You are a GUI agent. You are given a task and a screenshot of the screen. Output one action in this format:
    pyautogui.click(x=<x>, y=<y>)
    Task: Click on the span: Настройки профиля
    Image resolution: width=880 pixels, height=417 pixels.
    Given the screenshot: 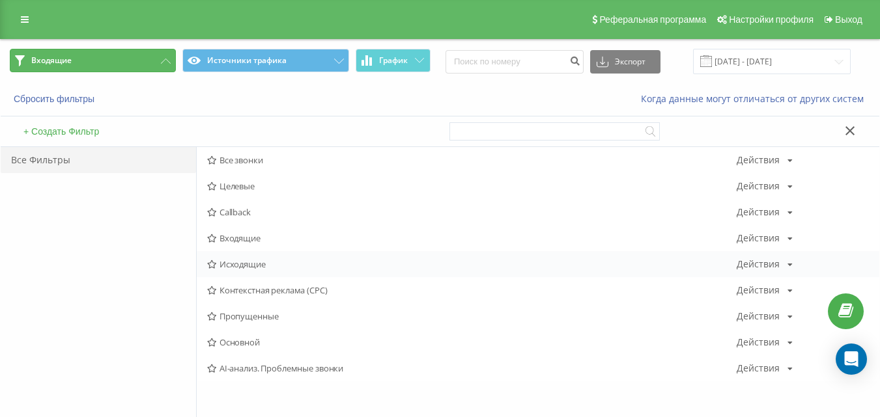 What is the action you would take?
    pyautogui.click(x=771, y=20)
    